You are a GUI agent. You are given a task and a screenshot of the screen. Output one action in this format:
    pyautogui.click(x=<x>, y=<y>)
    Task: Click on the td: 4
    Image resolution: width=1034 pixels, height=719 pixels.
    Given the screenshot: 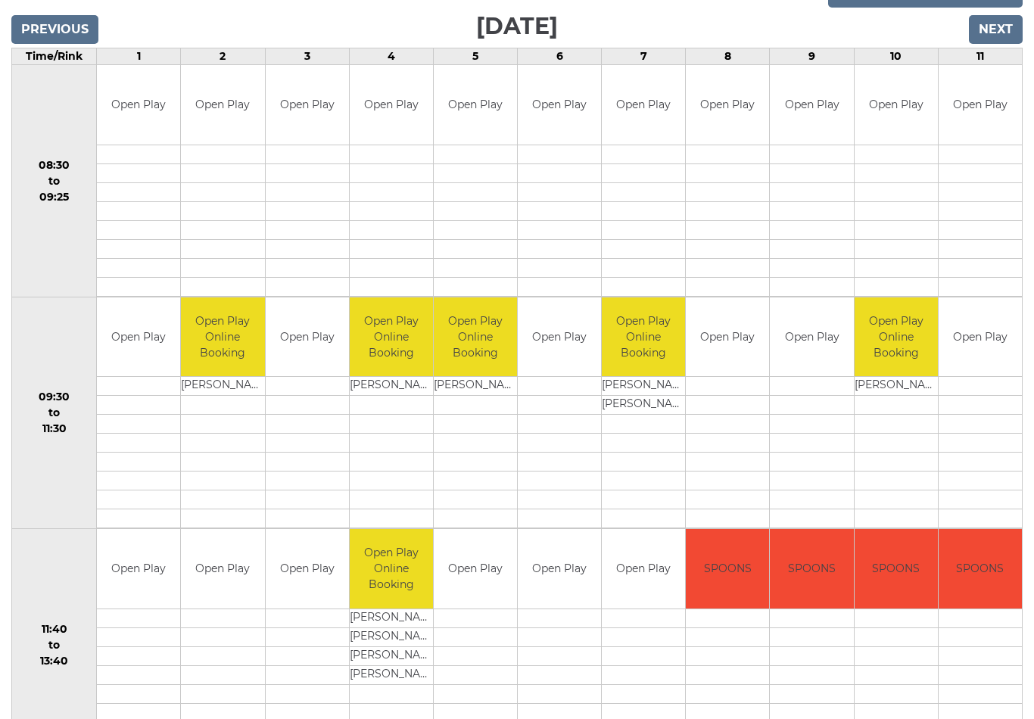 What is the action you would take?
    pyautogui.click(x=391, y=57)
    